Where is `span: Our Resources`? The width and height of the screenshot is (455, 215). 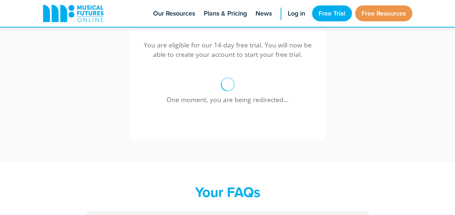 span: Our Resources is located at coordinates (174, 13).